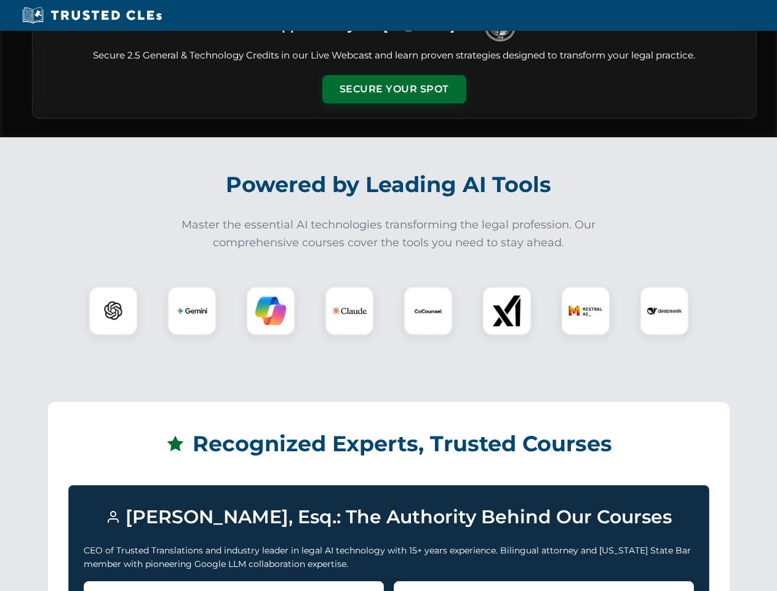  Describe the element at coordinates (395, 55) in the screenshot. I see `p: Secure 2.5 General & Technology Credits in our Live Webcast and learn proven strategies designed ...` at that location.